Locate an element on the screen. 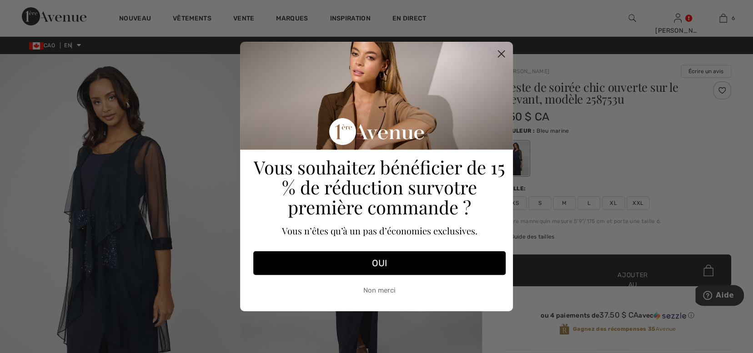  button: Non merci is located at coordinates (379, 291).